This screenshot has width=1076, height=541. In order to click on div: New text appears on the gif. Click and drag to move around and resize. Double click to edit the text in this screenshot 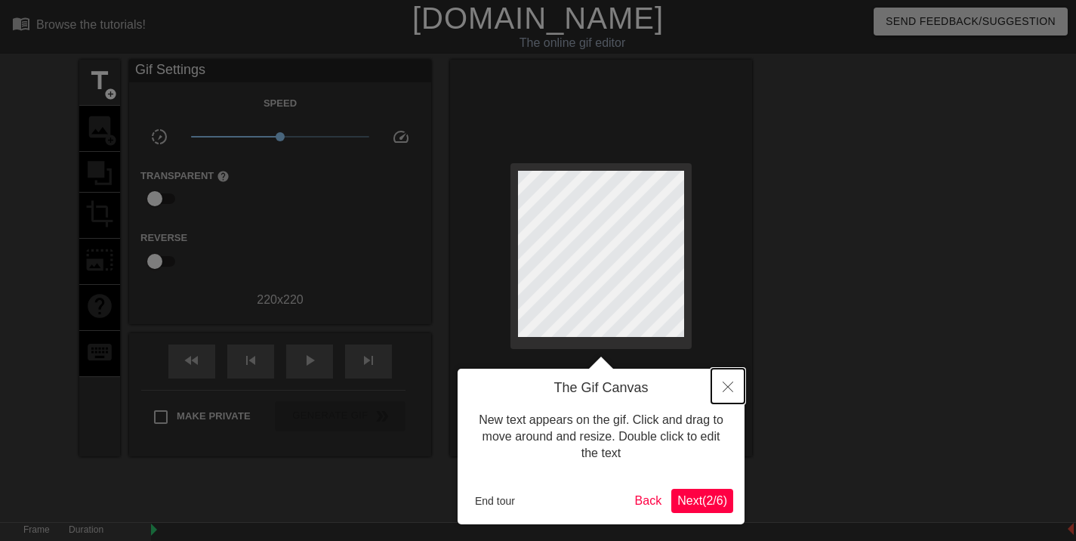, I will do `click(601, 437)`.